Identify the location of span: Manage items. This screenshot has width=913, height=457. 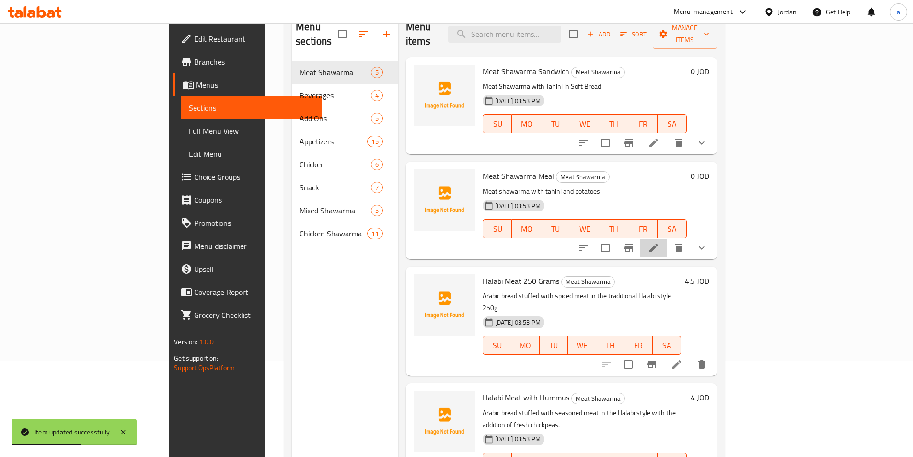
(685, 34).